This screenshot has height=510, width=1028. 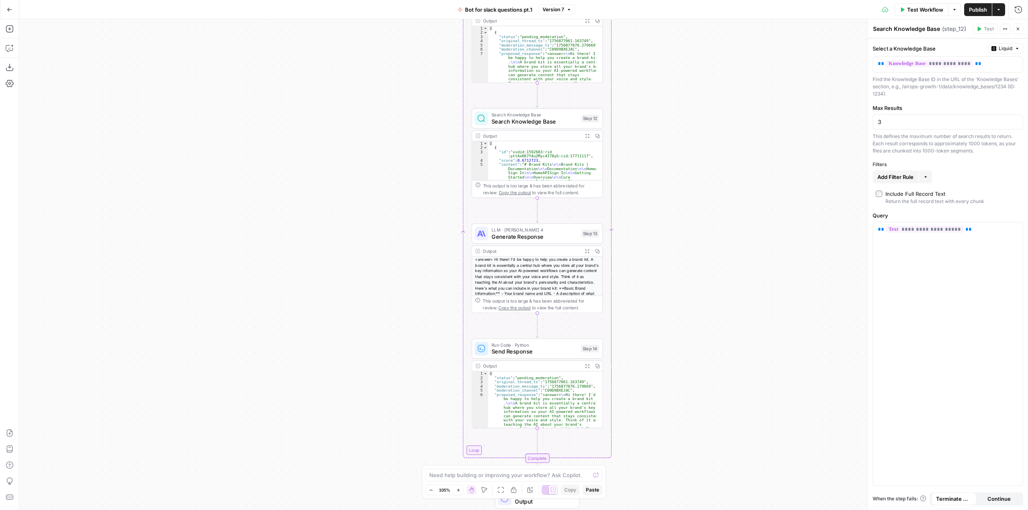 What do you see at coordinates (537, 384) in the screenshot?
I see `div: Run Code · PythonSend ResponseStep 14Output{ "status":"pending_moderation", "original_thread_ts":...` at bounding box center [537, 384].